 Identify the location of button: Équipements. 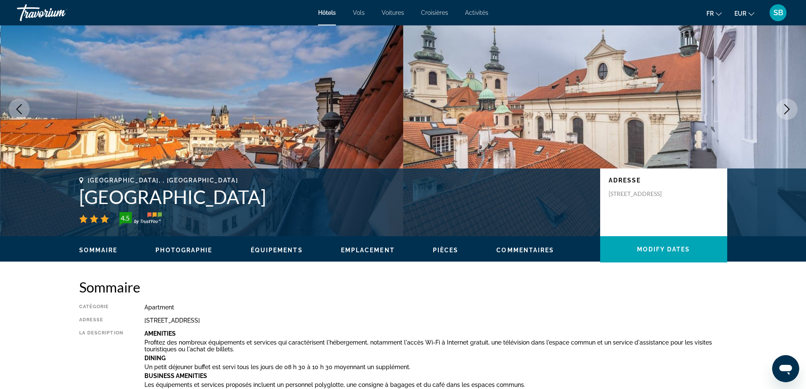
(277, 250).